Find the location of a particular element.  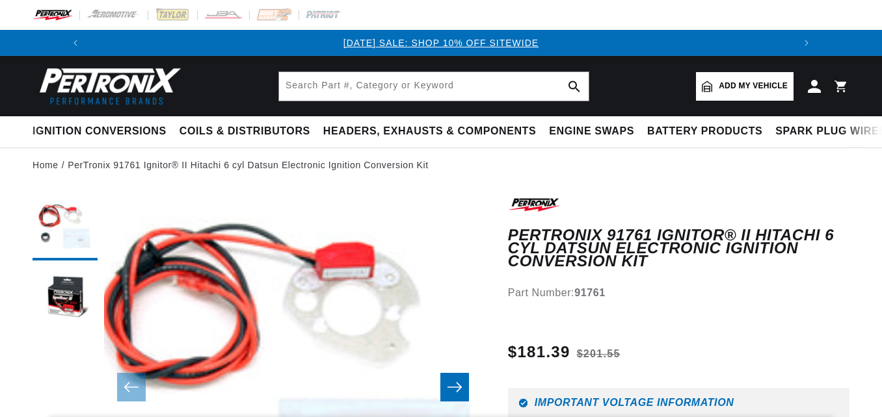

span: Add my vehicle is located at coordinates (753, 86).